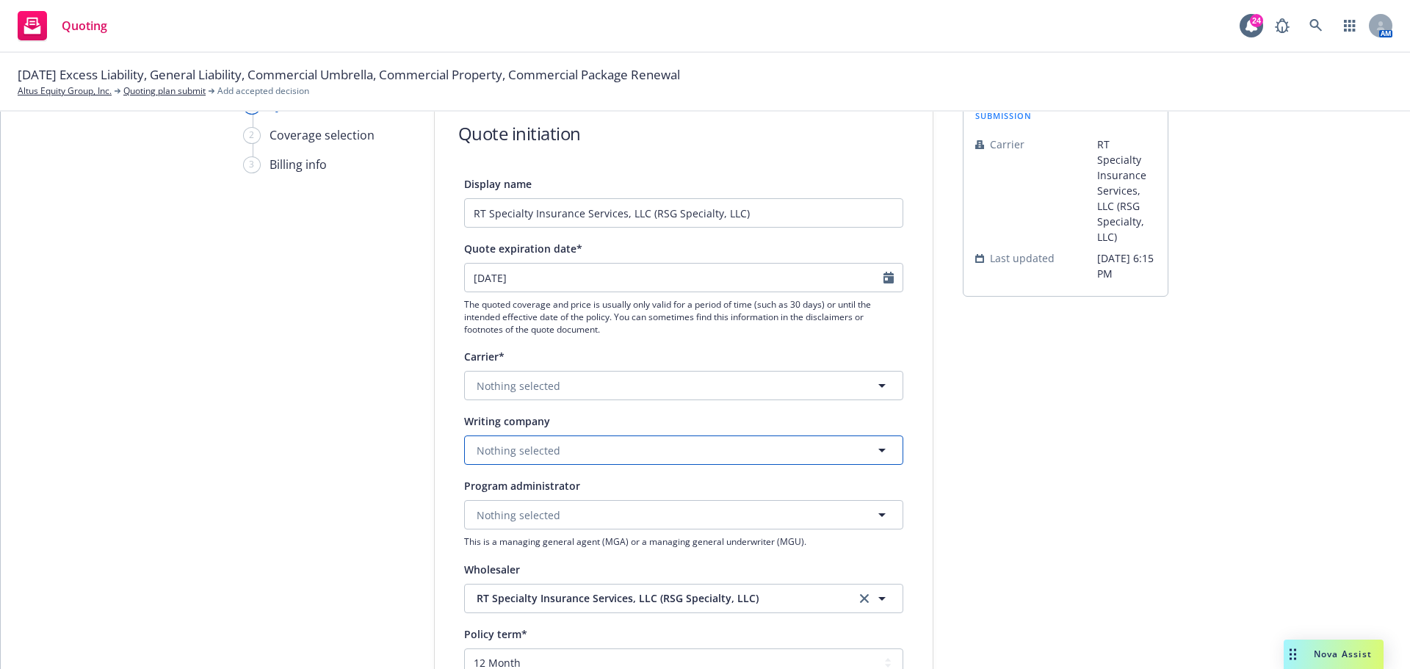  Describe the element at coordinates (522, 485) in the screenshot. I see `span: Program administrator` at that location.